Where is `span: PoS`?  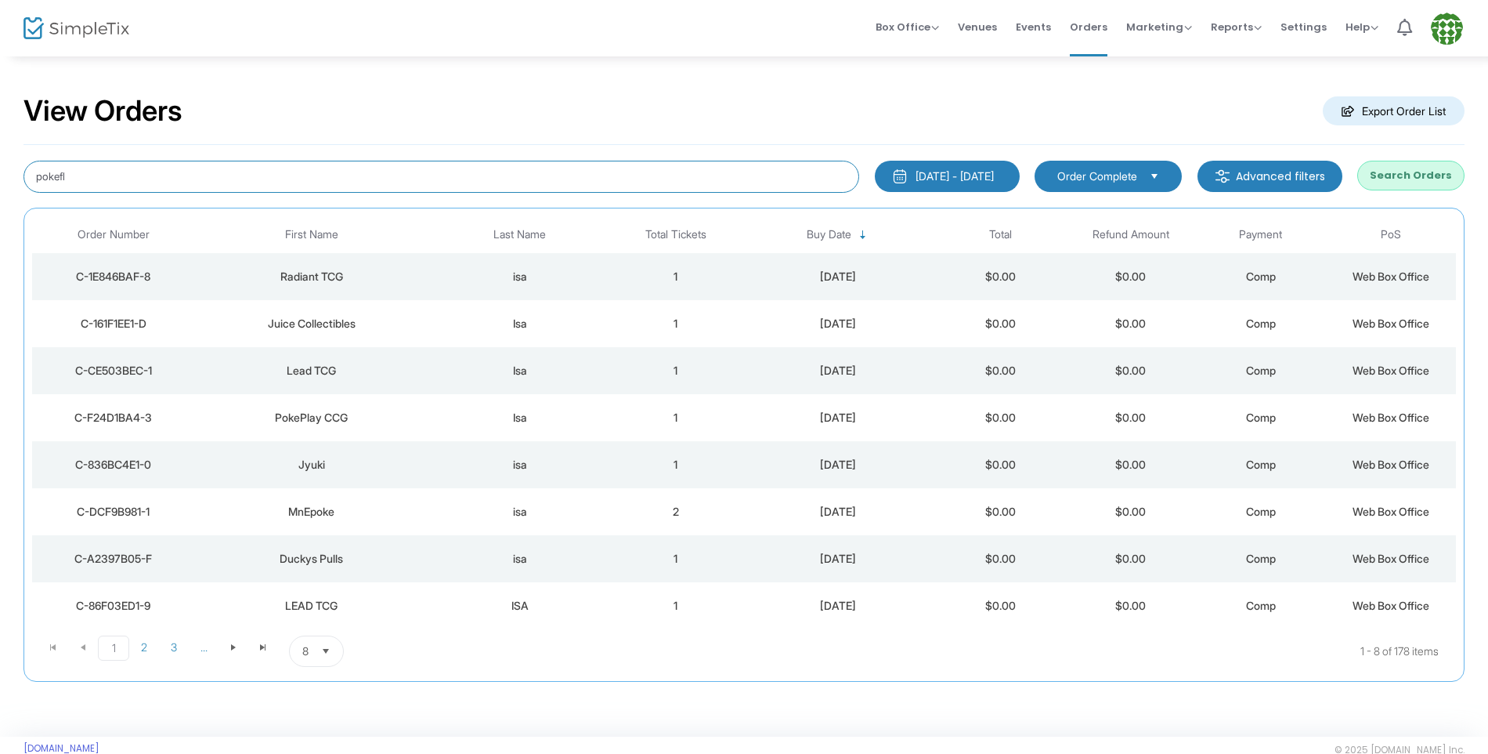
span: PoS is located at coordinates (1391, 234).